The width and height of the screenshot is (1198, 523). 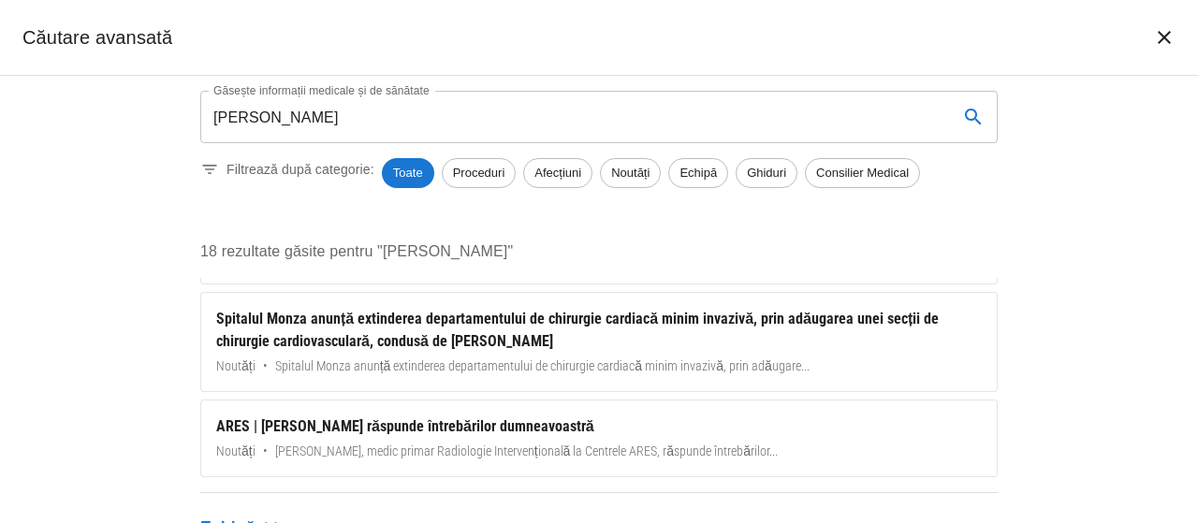 I want to click on a: Spitalul Monza anunță extinderea departamentului de chirurgie cardiacă minim invazivă, prin adăug..., so click(x=599, y=342).